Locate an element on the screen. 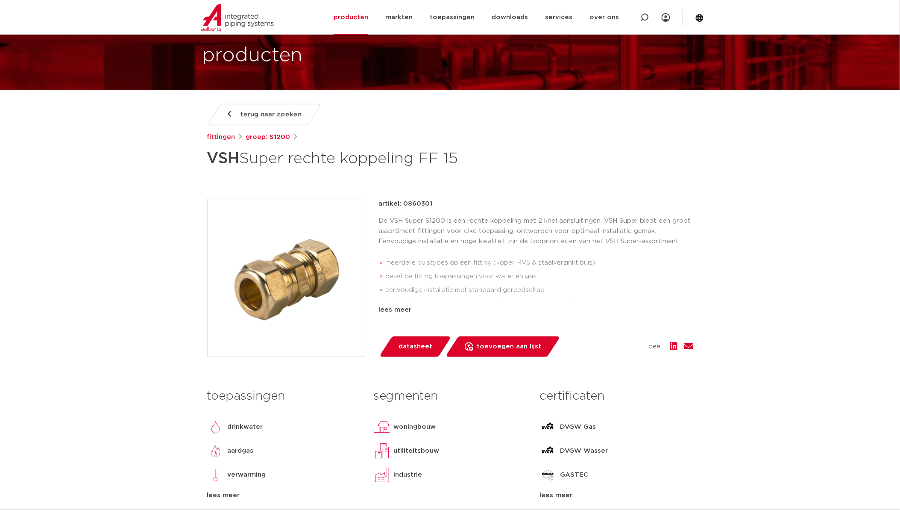 The image size is (900, 510). img: aardgas is located at coordinates (216, 451).